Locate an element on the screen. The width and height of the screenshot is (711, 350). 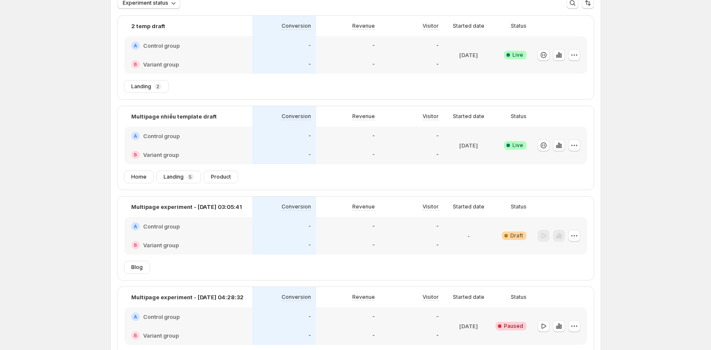
p: 2 is located at coordinates (158, 87).